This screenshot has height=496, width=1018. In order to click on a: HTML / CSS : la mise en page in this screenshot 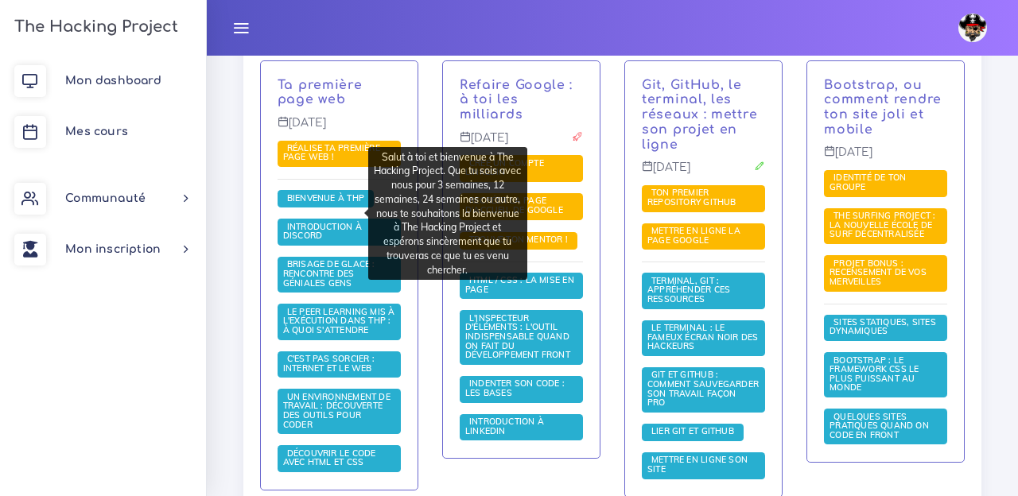, I will do `click(519, 286)`.